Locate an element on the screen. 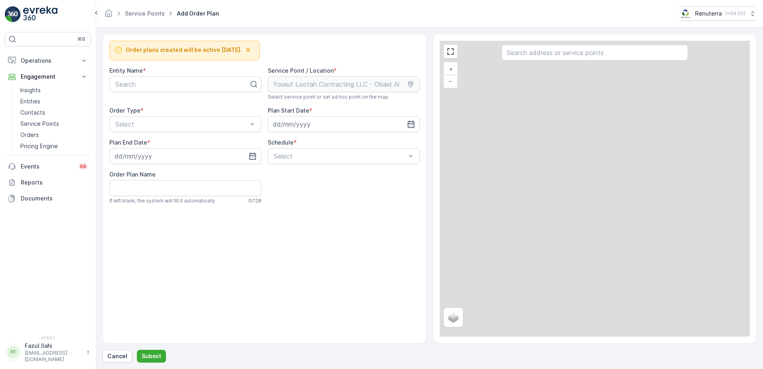 The height and width of the screenshot is (369, 763). span: Add Order Plan is located at coordinates (198, 14).